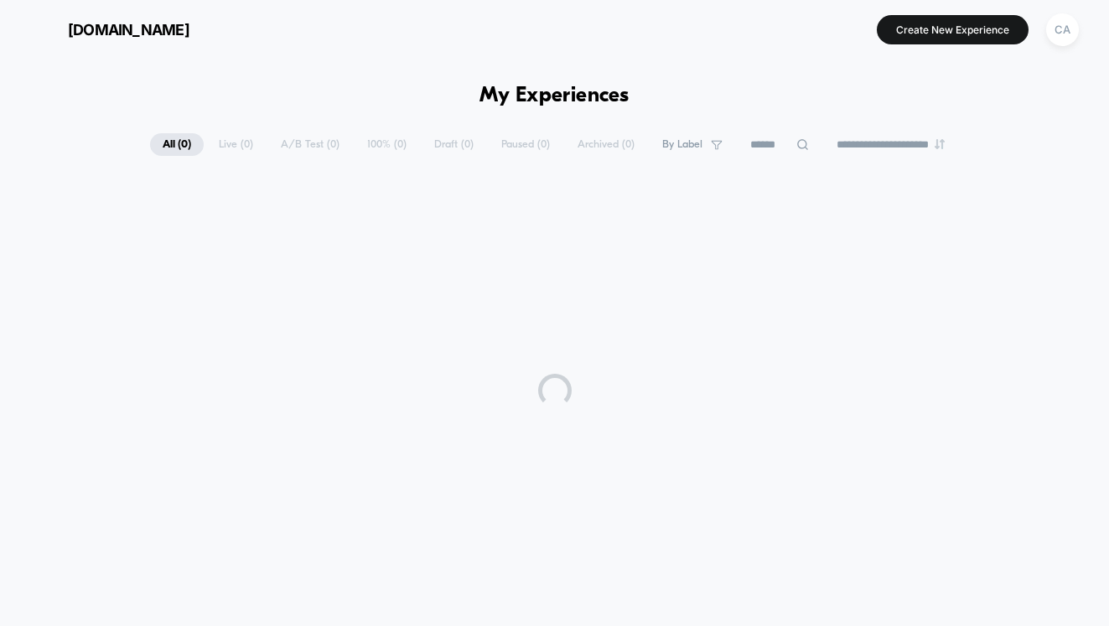  I want to click on h1: My Experiences, so click(554, 96).